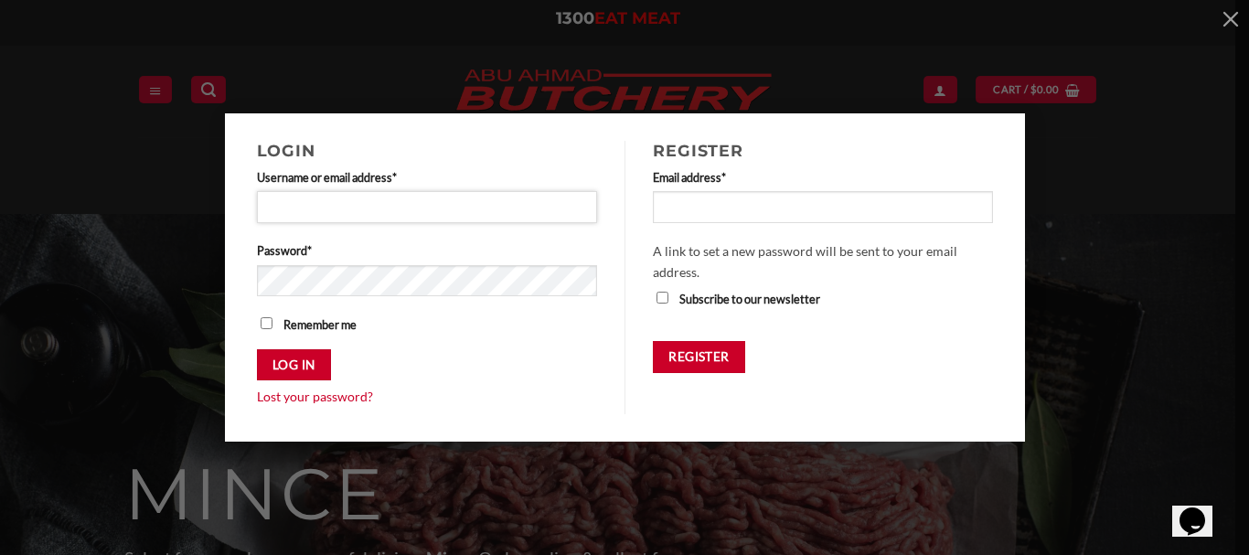 Image resolution: width=1249 pixels, height=555 pixels. Describe the element at coordinates (320, 325) in the screenshot. I see `span: Remember me` at that location.